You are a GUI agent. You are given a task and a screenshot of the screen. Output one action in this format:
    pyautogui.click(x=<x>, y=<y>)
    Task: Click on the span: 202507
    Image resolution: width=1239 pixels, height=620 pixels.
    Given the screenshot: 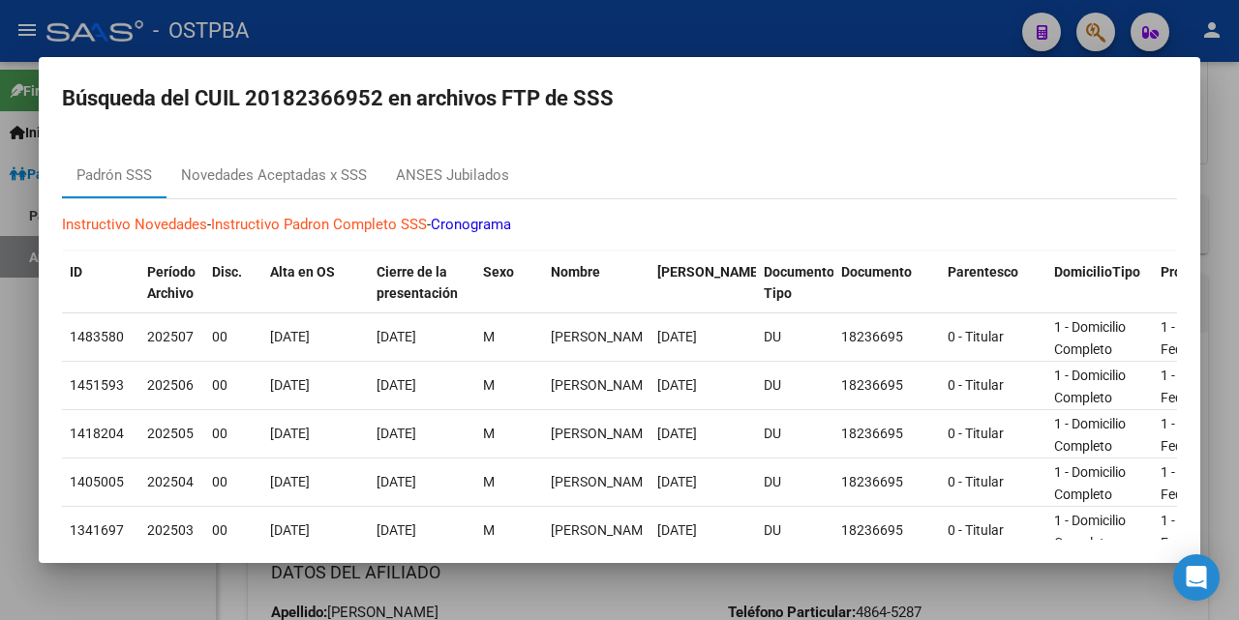 What is the action you would take?
    pyautogui.click(x=170, y=337)
    